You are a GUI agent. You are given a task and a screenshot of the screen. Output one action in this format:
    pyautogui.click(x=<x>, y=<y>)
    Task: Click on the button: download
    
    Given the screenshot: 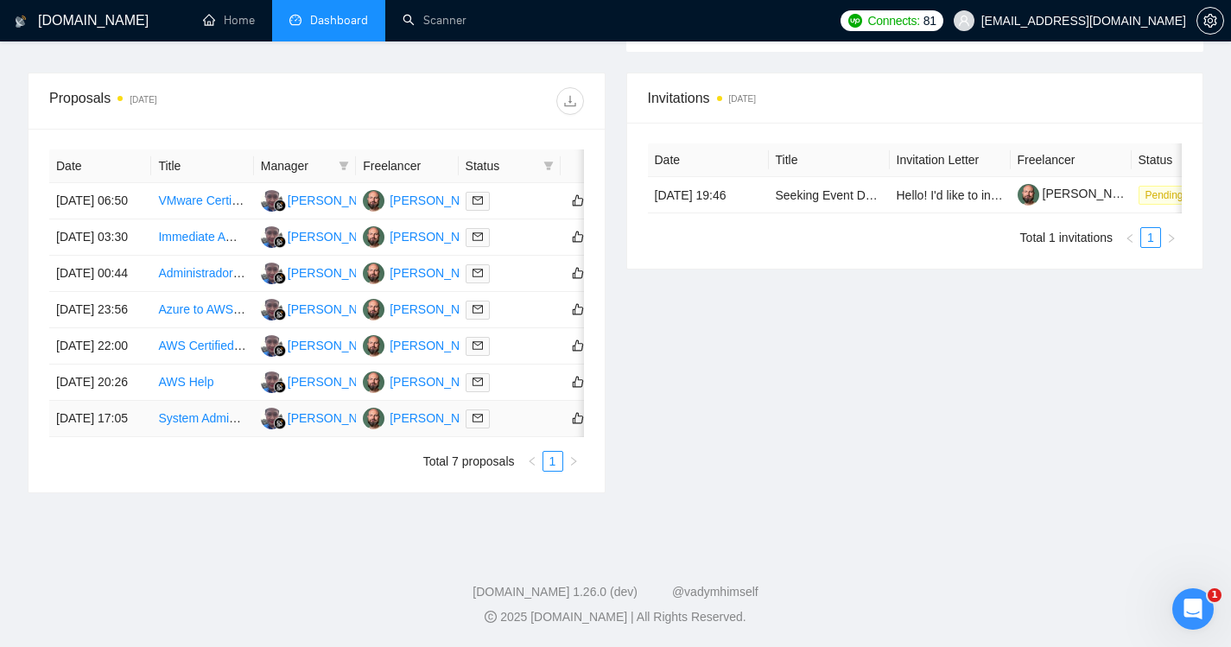 What is the action you would take?
    pyautogui.click(x=570, y=101)
    